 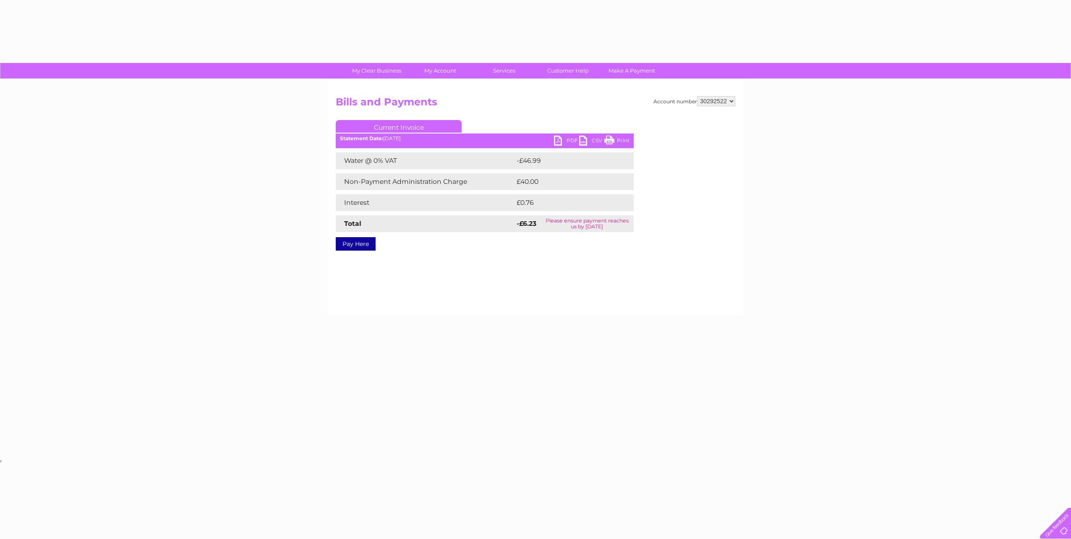 What do you see at coordinates (567, 161) in the screenshot?
I see `td: -£46.99` at bounding box center [567, 161].